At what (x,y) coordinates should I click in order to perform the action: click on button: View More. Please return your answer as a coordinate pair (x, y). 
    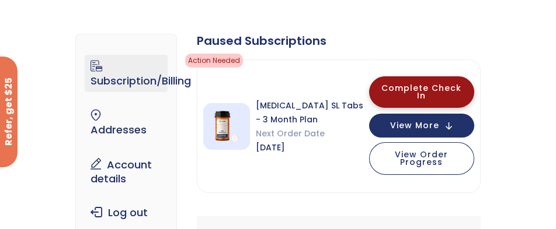
    Looking at the image, I should click on (422, 126).